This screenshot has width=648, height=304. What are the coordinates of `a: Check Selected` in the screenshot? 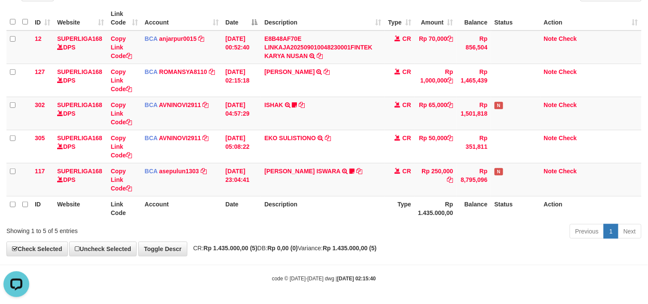 It's located at (37, 249).